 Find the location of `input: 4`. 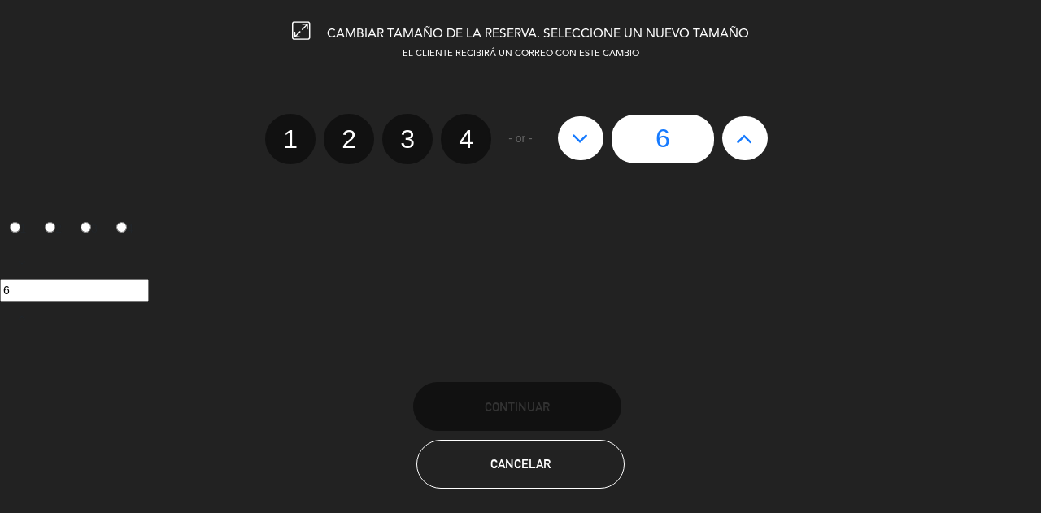

input: 4 is located at coordinates (121, 227).